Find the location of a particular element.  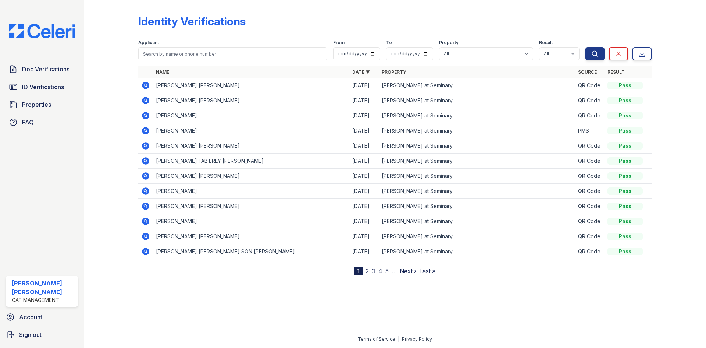

a: Last » is located at coordinates (427, 271).